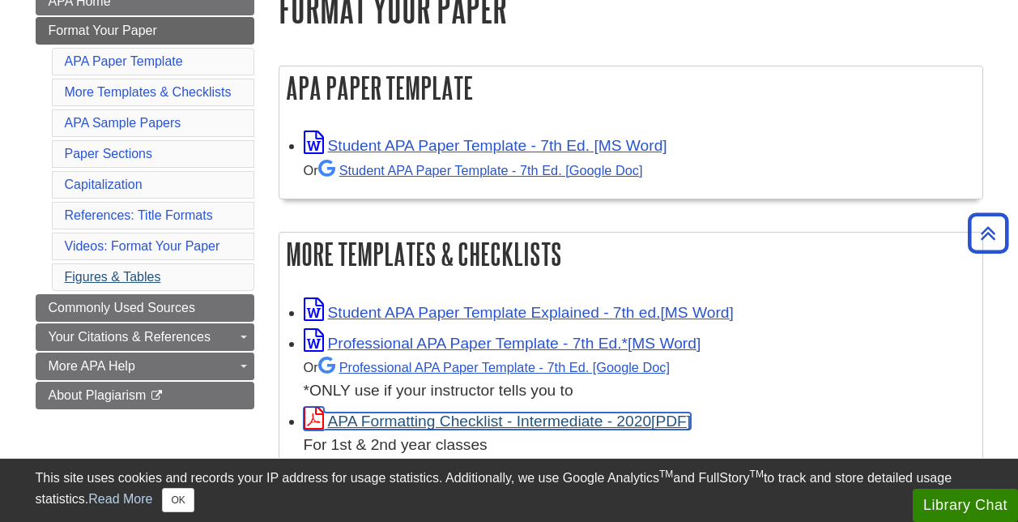 The width and height of the screenshot is (1018, 522). What do you see at coordinates (480, 170) in the screenshot?
I see `a: Student APA Paper Template - 7th Ed. [Google Doc]` at bounding box center [480, 170].